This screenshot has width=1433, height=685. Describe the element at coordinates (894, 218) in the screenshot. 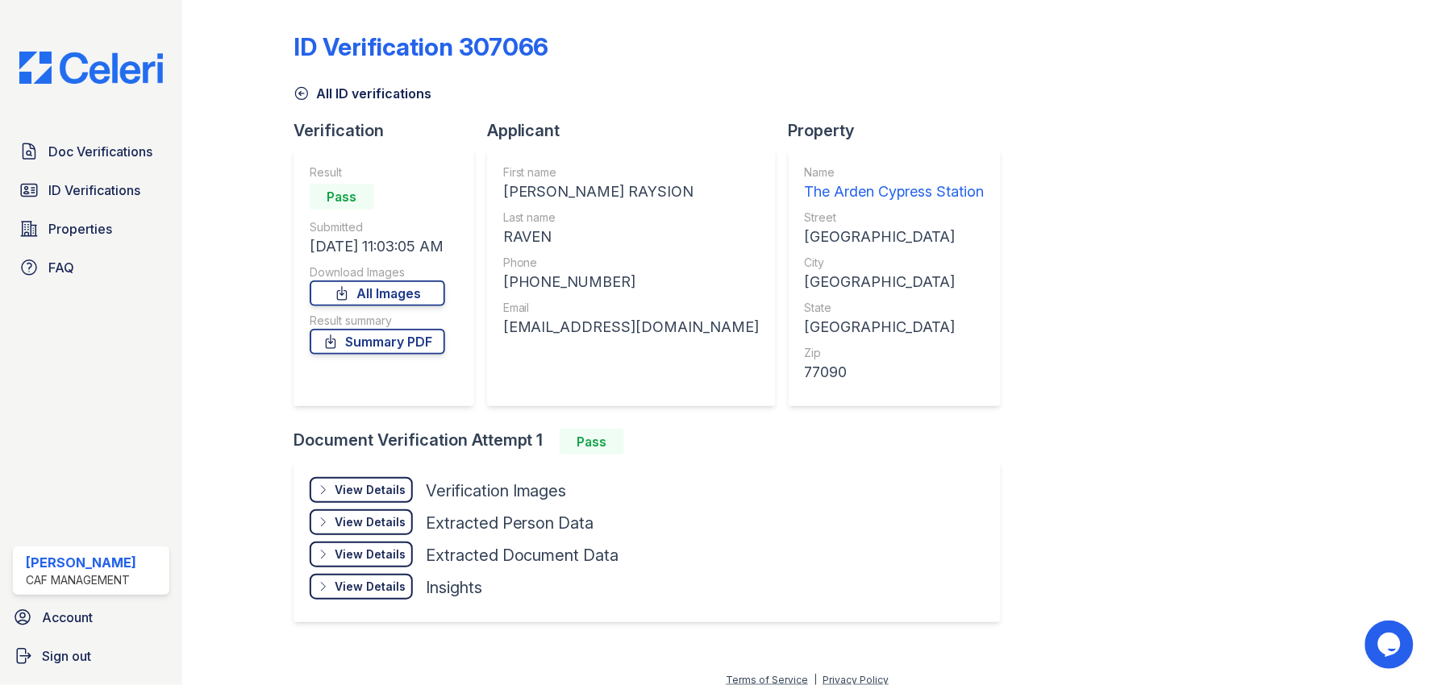

I see `div: Street` at that location.